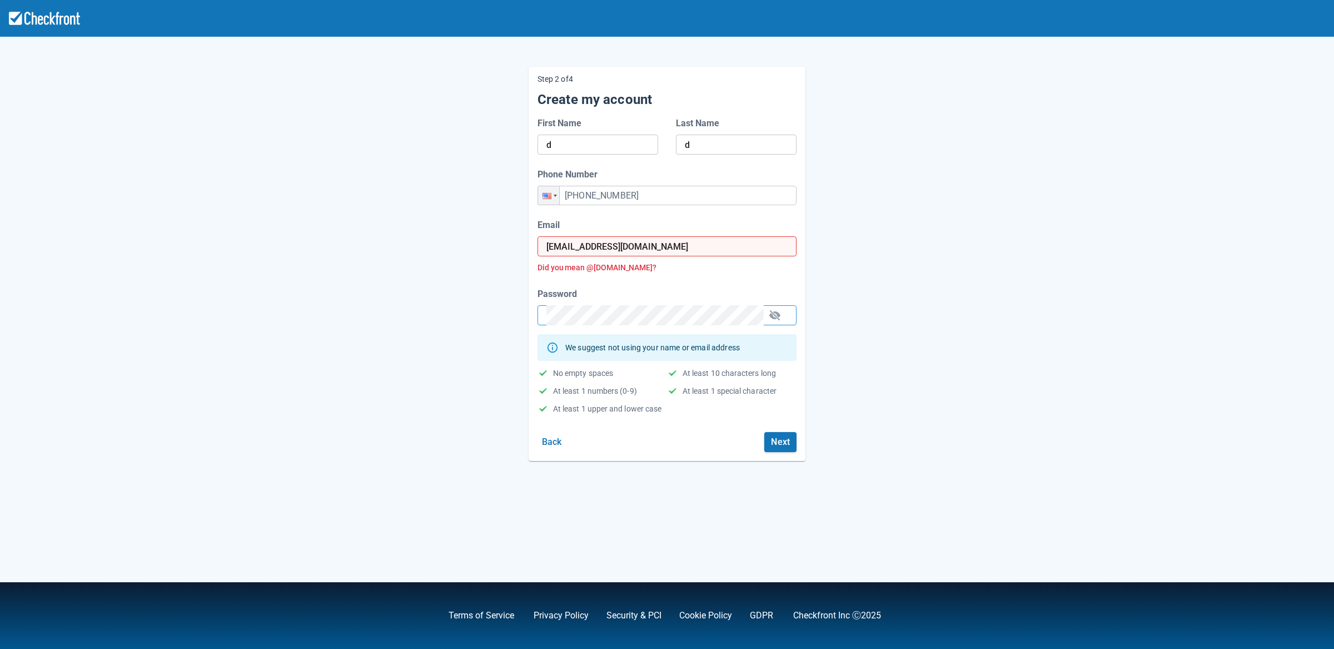  What do you see at coordinates (705, 615) in the screenshot?
I see `a: Cookie Policy` at bounding box center [705, 615].